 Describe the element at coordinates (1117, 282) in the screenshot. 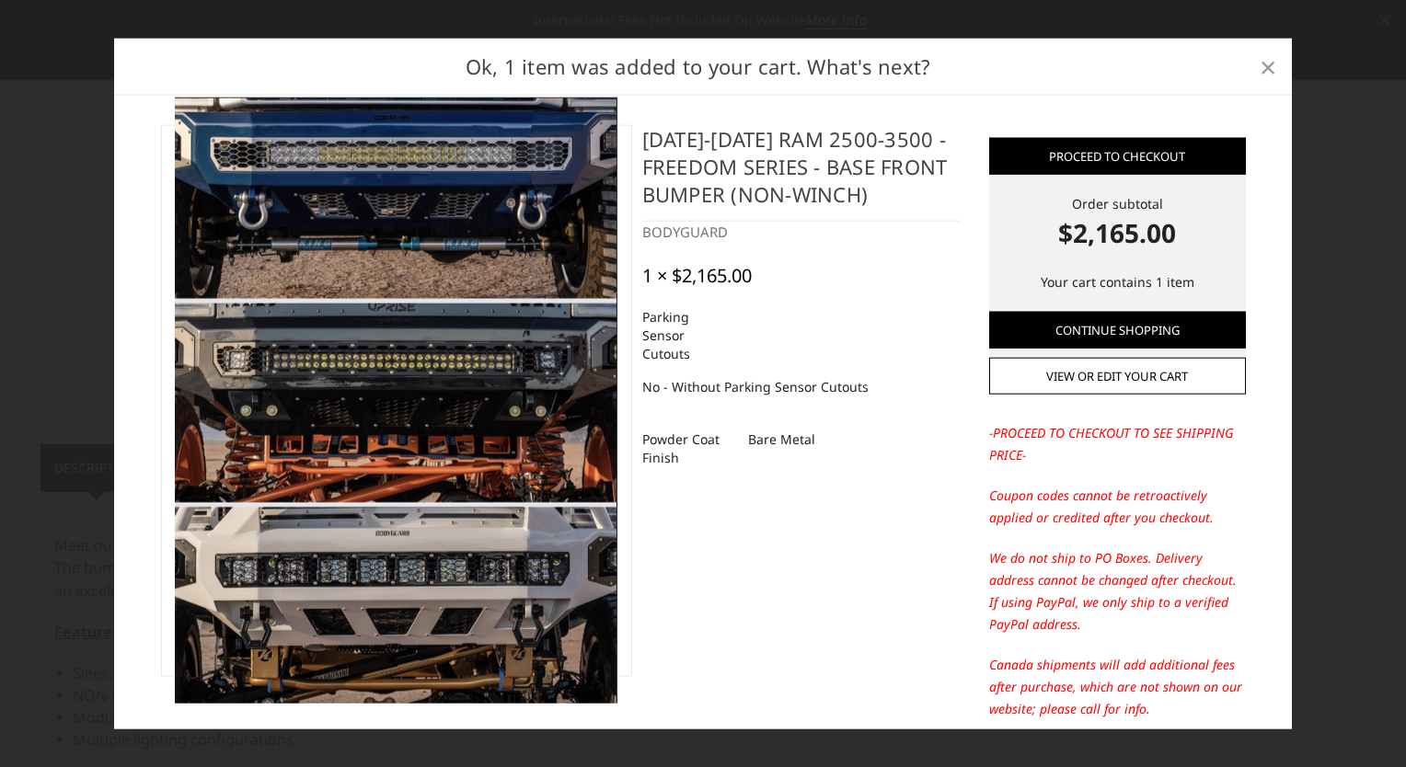

I see `p: Your cart contains 1 item` at that location.